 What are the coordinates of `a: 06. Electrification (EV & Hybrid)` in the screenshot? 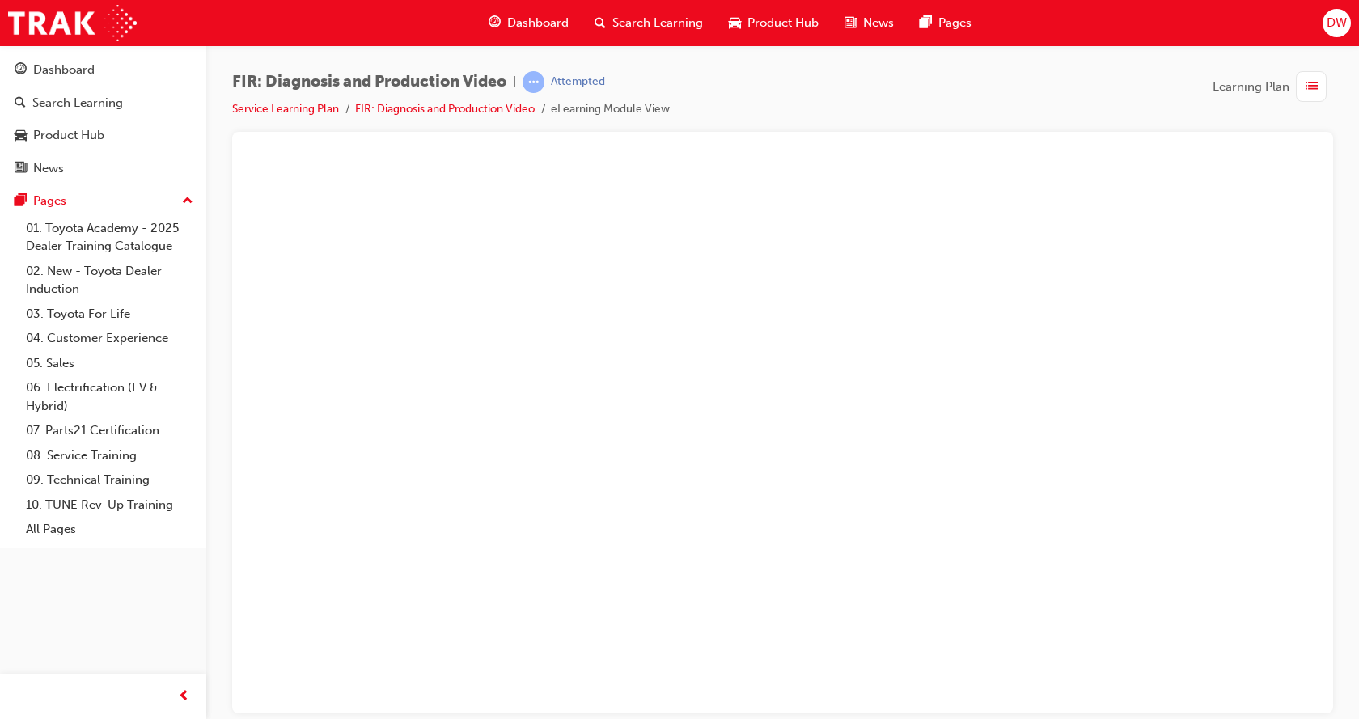 It's located at (109, 396).